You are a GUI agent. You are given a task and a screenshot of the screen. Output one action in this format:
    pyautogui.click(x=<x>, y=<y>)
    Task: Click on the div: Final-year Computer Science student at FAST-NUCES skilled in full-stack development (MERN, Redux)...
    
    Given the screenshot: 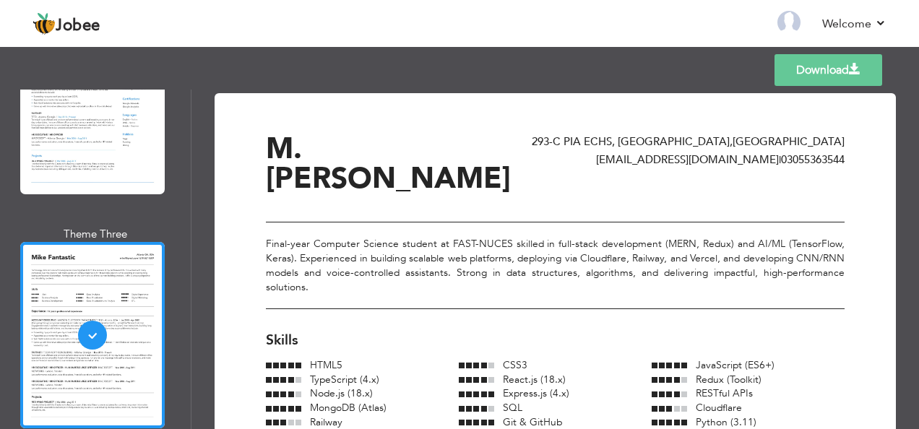 What is the action you would take?
    pyautogui.click(x=555, y=265)
    